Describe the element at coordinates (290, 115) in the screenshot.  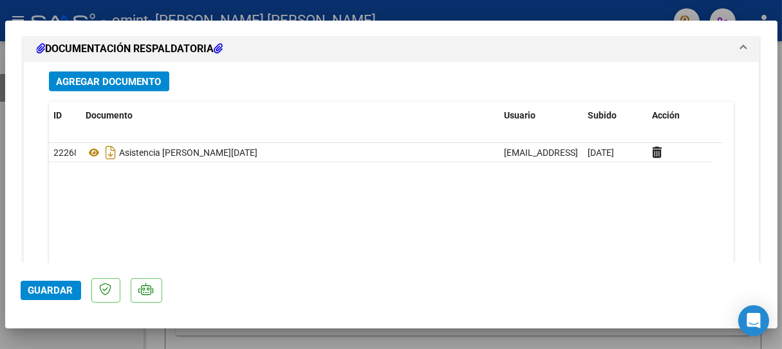
I see `datatable-header-cell: Documento` at that location.